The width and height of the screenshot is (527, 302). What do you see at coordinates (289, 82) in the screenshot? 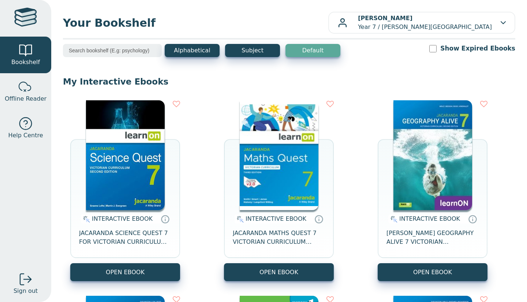
I see `p: My Interactive Ebooks` at bounding box center [289, 82].